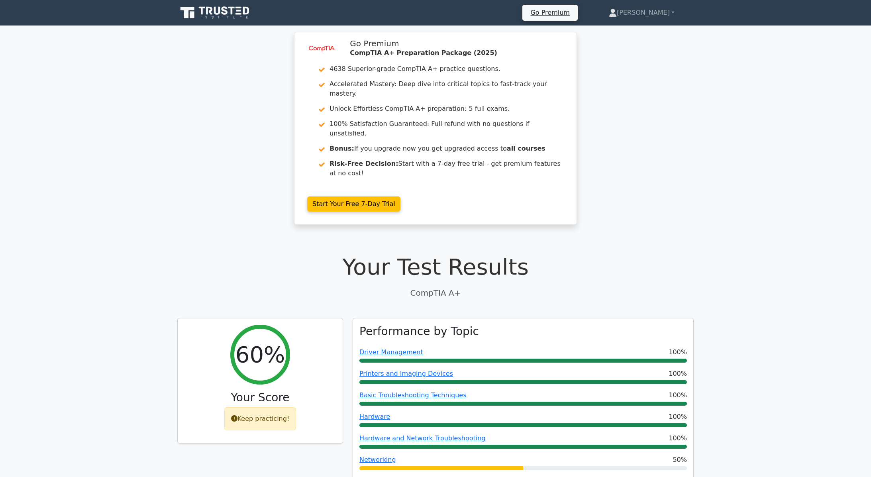 This screenshot has width=871, height=477. I want to click on span: 50%, so click(680, 460).